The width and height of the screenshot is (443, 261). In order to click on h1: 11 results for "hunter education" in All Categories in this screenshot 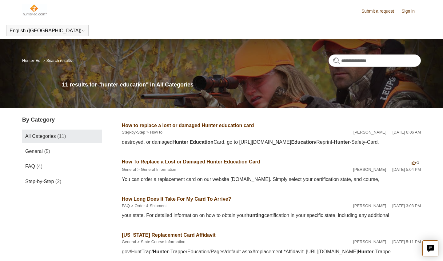, I will do `click(241, 85)`.